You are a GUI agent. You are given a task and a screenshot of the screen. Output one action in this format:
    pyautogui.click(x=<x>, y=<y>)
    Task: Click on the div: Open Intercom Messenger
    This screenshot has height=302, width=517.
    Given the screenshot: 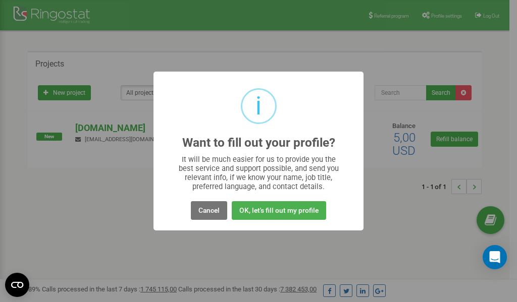 What is the action you would take?
    pyautogui.click(x=495, y=257)
    